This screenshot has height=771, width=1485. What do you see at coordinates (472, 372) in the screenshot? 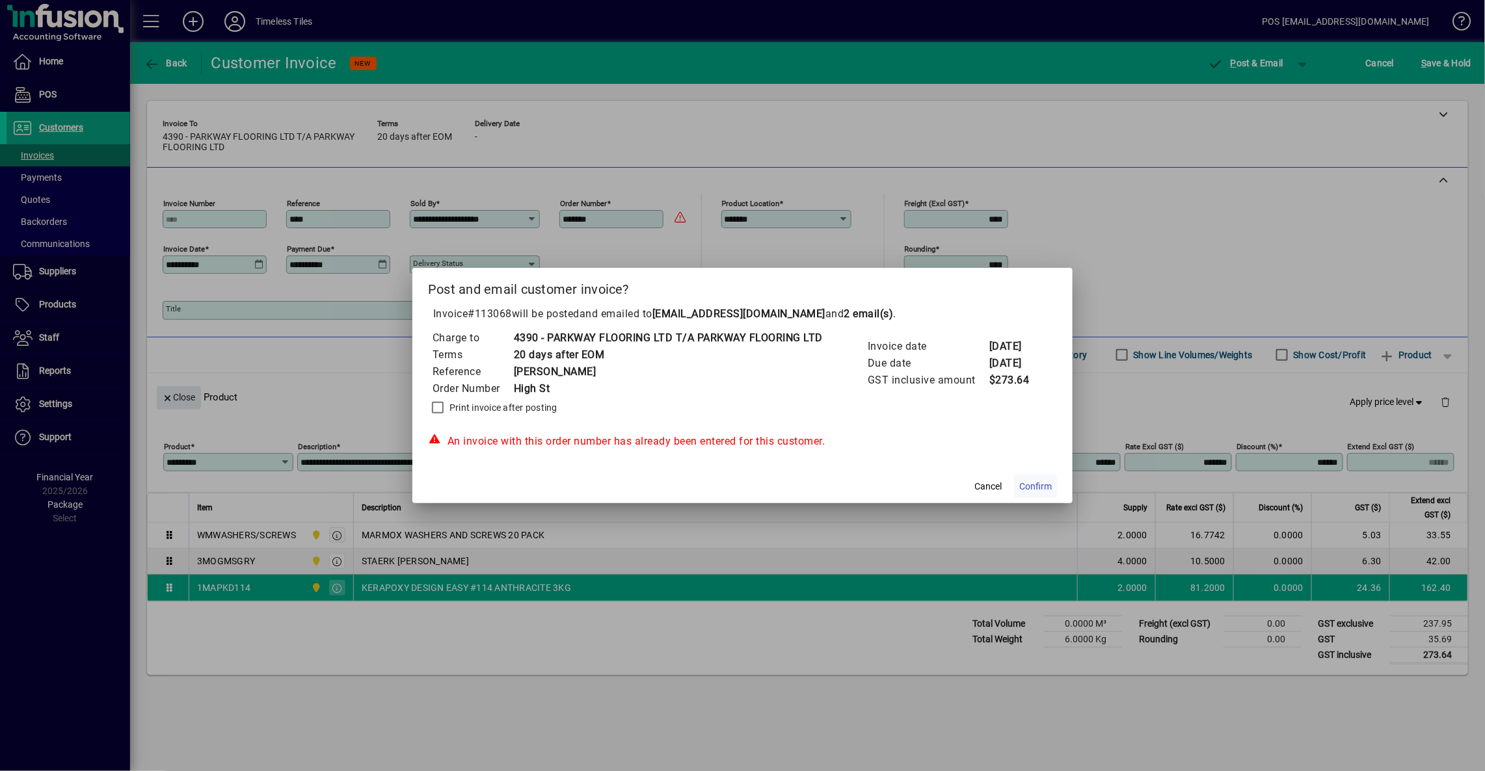
I see `td: Reference` at bounding box center [472, 372].